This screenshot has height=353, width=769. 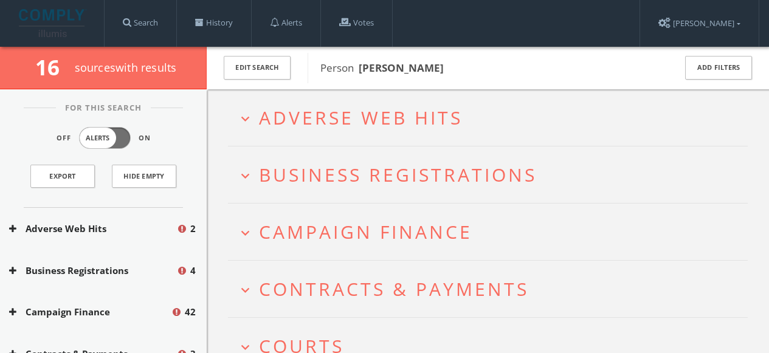 I want to click on button: Edit Search, so click(x=257, y=67).